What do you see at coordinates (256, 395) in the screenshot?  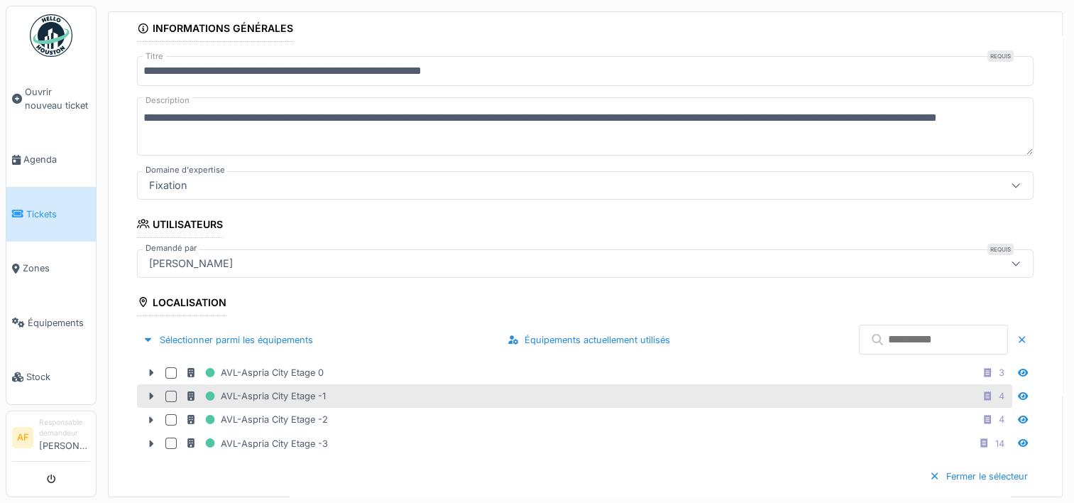 I see `div: AVL-Aspria City Etage -1` at bounding box center [256, 395].